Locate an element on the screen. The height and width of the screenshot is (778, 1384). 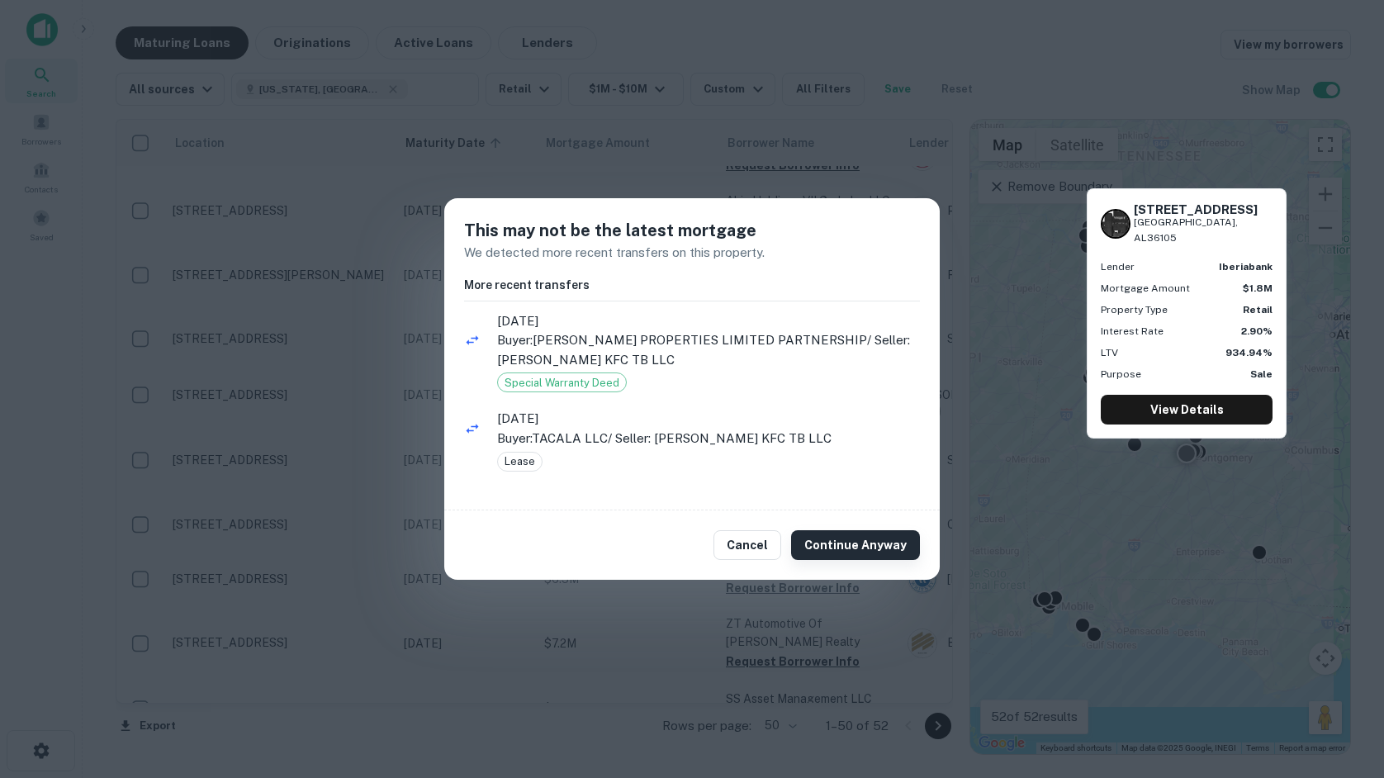
p: We detected more recent transfers on this property. is located at coordinates (692, 253).